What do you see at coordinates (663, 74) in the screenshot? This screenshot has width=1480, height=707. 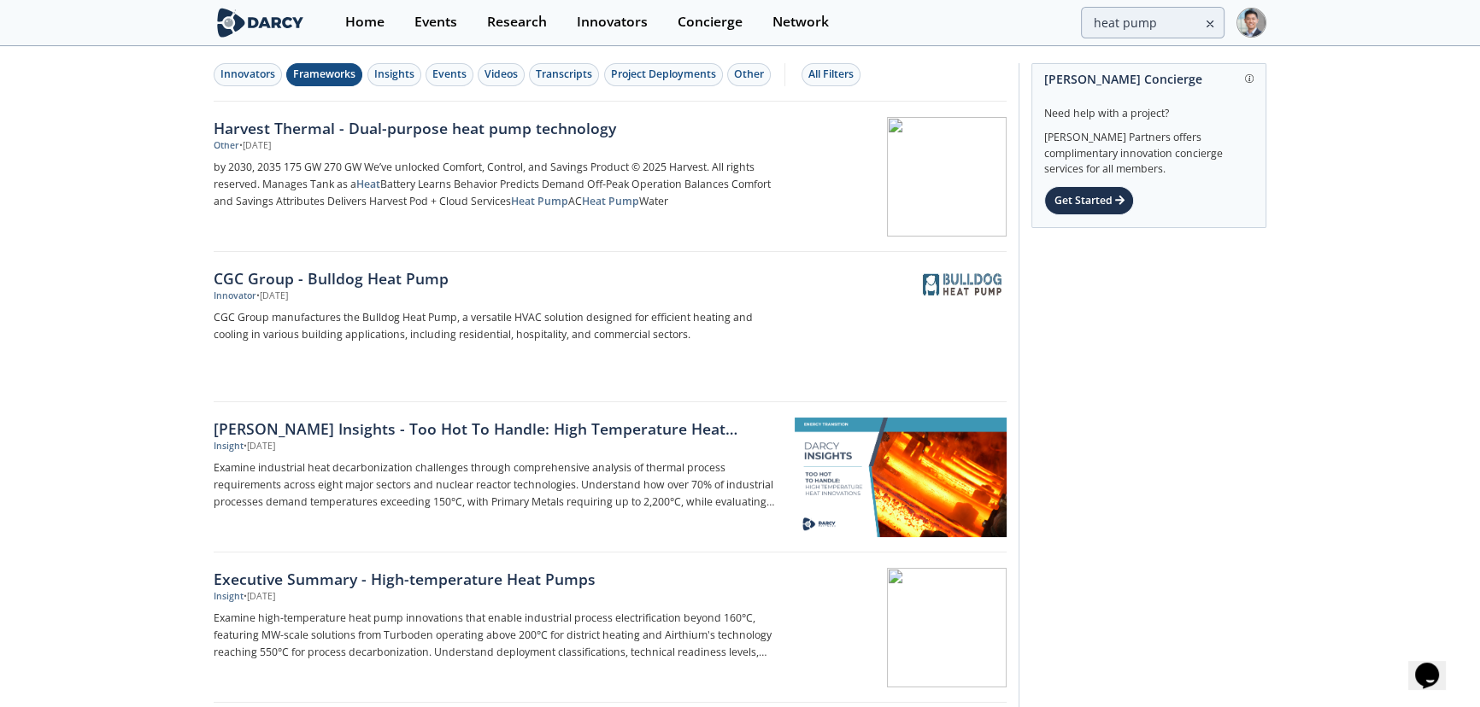 I see `div: Project Deployments` at bounding box center [663, 74].